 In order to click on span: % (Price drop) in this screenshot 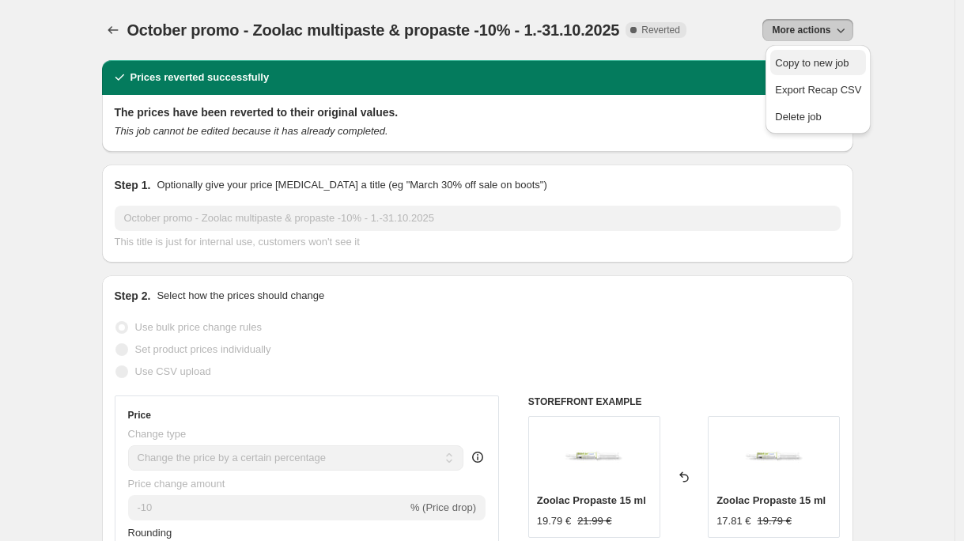, I will do `click(443, 507)`.